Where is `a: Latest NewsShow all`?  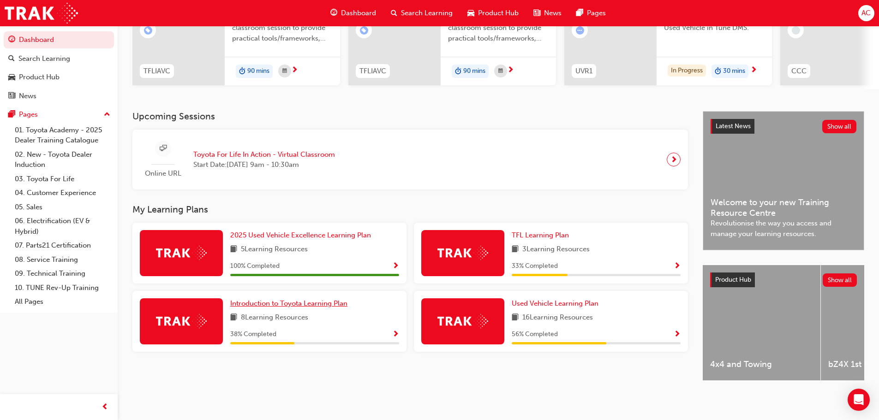 a: Latest NewsShow all is located at coordinates (783, 126).